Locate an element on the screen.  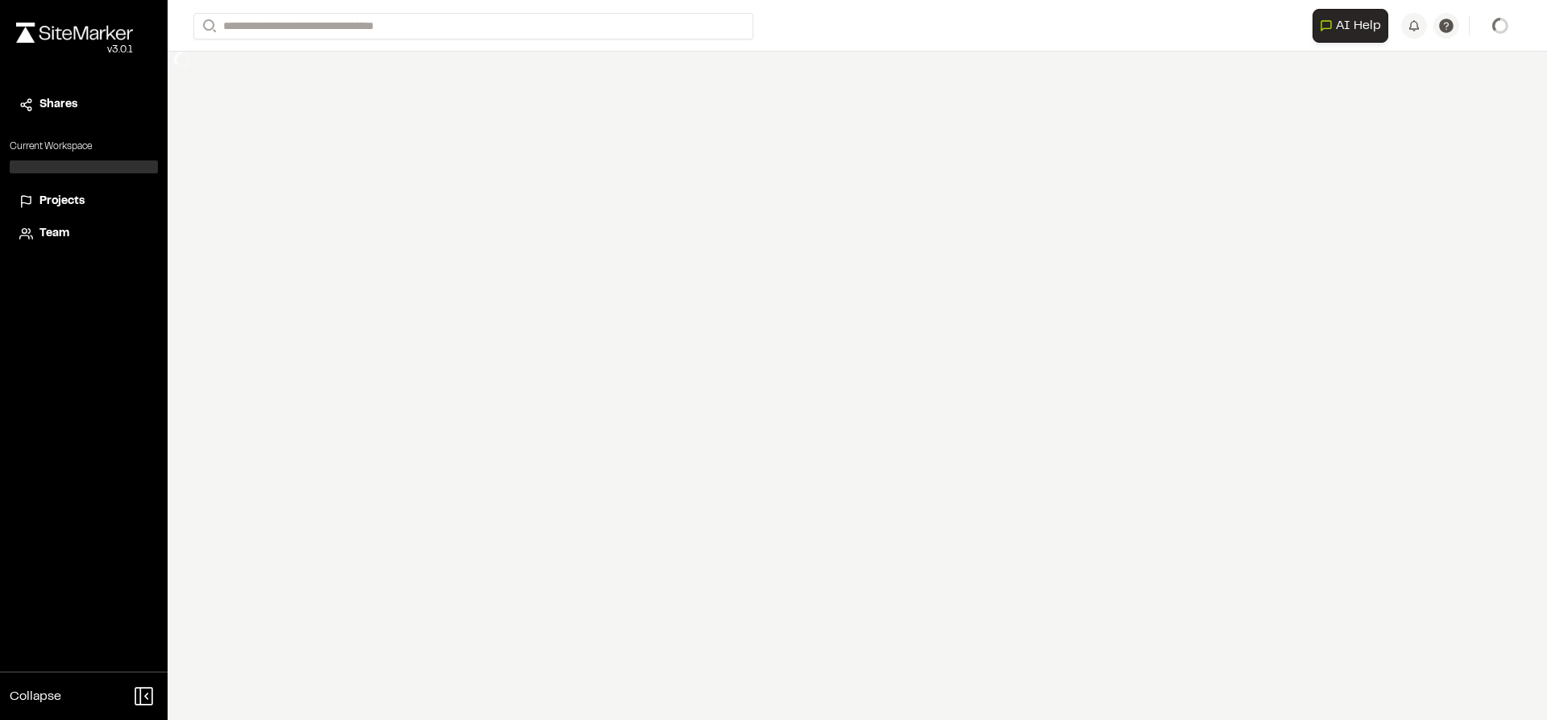
button: Open AI Assistant is located at coordinates (1351, 26).